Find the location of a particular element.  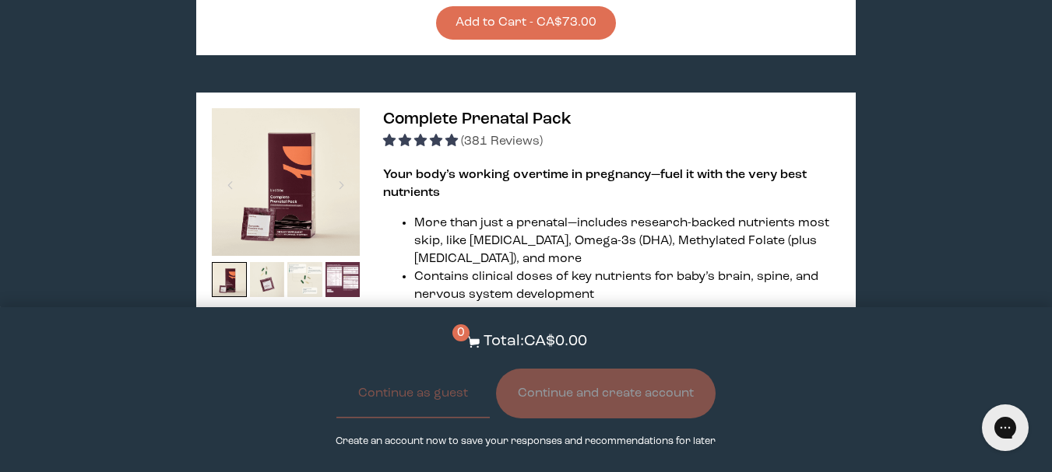

span: 0 is located at coordinates (461, 333).